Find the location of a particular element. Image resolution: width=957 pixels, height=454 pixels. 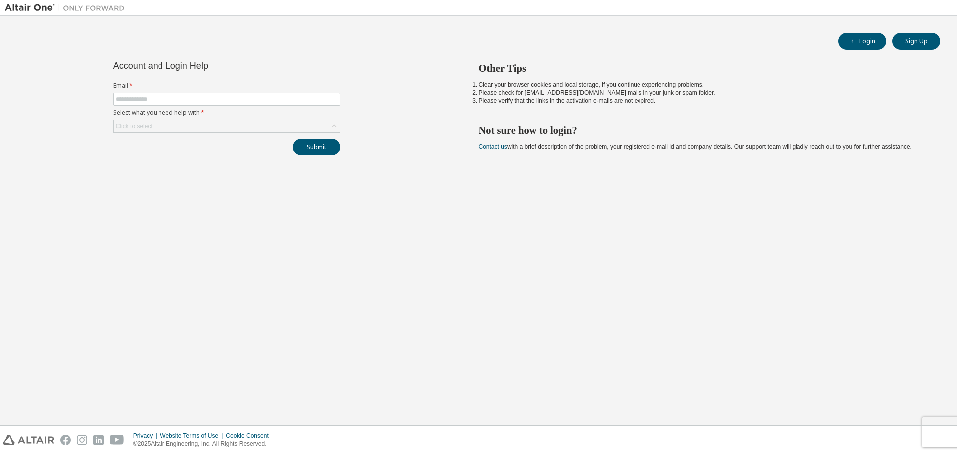

img: linkedin.svg is located at coordinates (98, 440).